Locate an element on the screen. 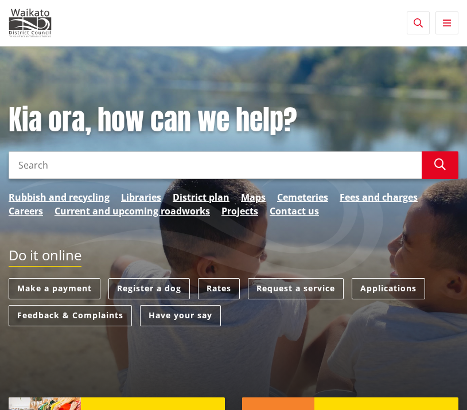  a: Careers is located at coordinates (26, 211).